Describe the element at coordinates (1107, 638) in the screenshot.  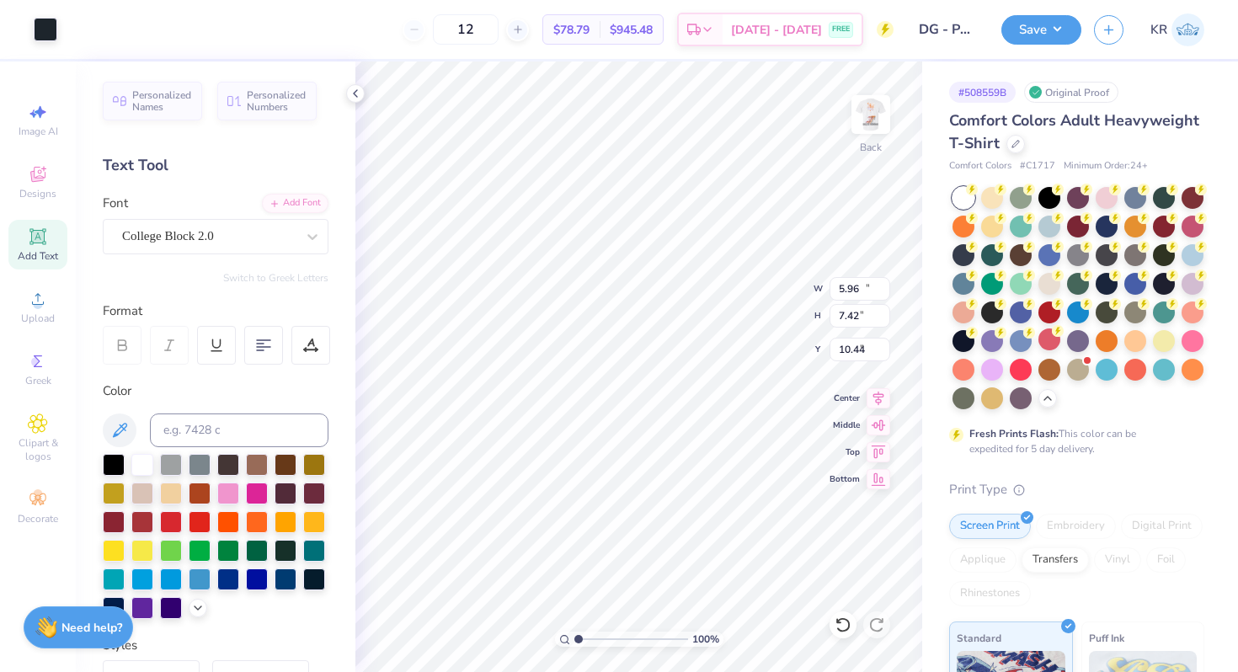
I see `span: Puff Ink` at that location.